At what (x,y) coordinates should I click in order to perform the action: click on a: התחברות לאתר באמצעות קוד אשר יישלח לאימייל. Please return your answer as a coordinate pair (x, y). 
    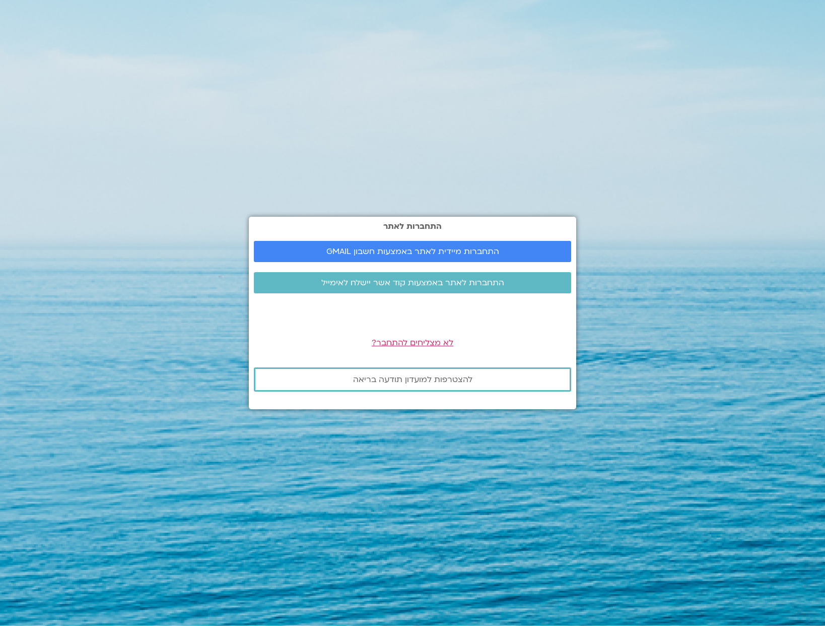
    Looking at the image, I should click on (412, 283).